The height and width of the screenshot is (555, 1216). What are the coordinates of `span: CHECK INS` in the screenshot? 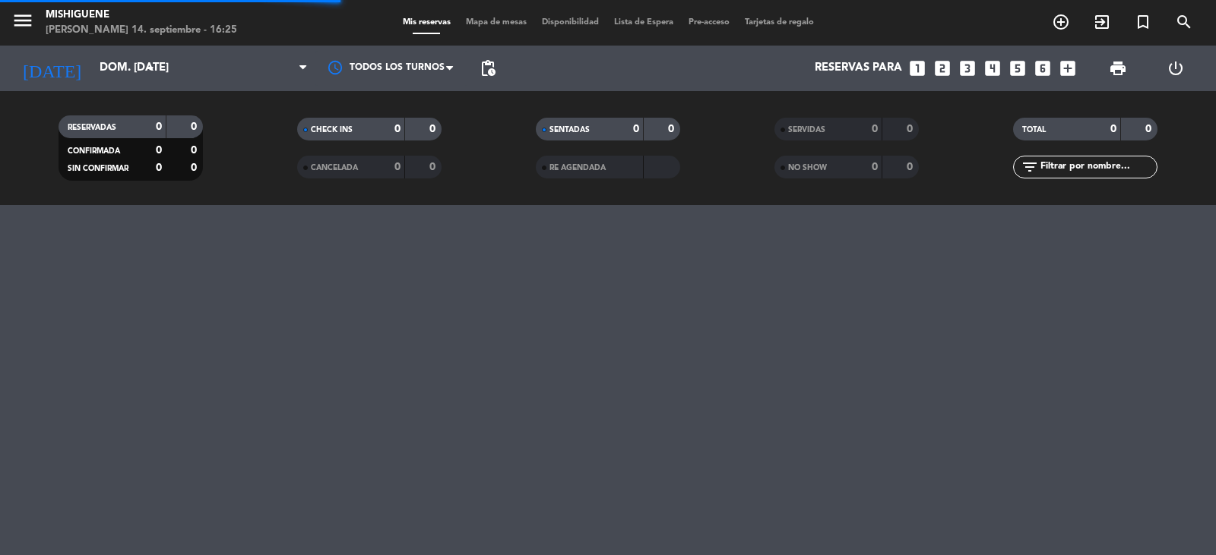 It's located at (331, 130).